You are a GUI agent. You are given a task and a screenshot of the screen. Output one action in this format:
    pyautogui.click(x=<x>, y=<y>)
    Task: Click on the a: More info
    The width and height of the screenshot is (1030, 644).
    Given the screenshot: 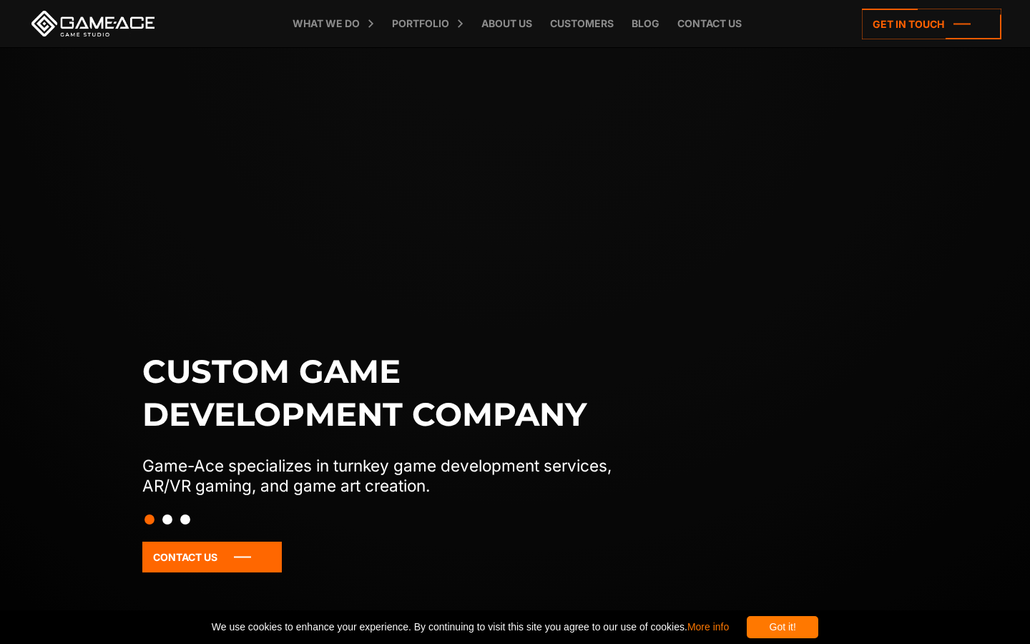 What is the action you would take?
    pyautogui.click(x=708, y=626)
    